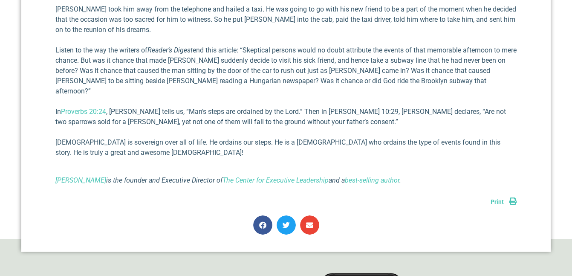 The image size is (572, 276). What do you see at coordinates (84, 111) in the screenshot?
I see `a: Proverbs 20:24` at bounding box center [84, 111].